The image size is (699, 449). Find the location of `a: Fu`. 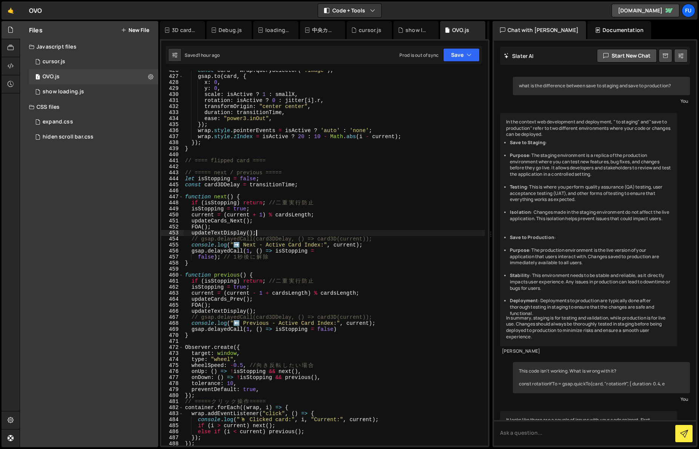

a: Fu is located at coordinates (688, 11).